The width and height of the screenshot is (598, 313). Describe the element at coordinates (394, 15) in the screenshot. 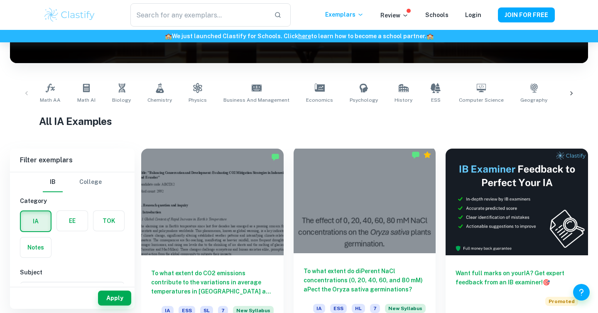

I see `p: Review` at that location.